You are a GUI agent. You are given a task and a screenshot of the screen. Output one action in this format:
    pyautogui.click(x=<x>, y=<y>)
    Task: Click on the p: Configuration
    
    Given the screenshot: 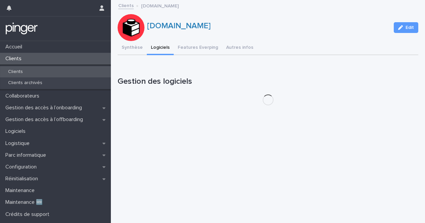 What is the action you would take?
    pyautogui.click(x=22, y=166)
    